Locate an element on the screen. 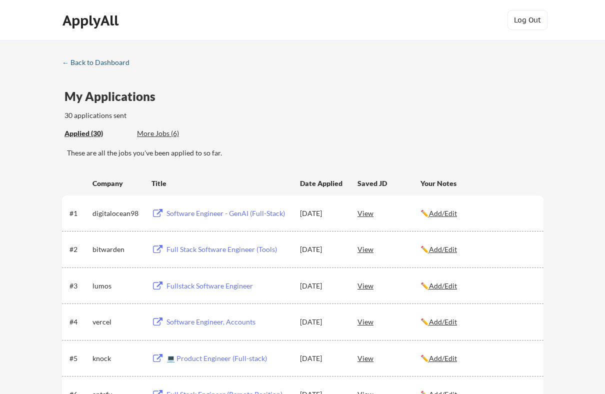  button: Log Out is located at coordinates (528, 20).